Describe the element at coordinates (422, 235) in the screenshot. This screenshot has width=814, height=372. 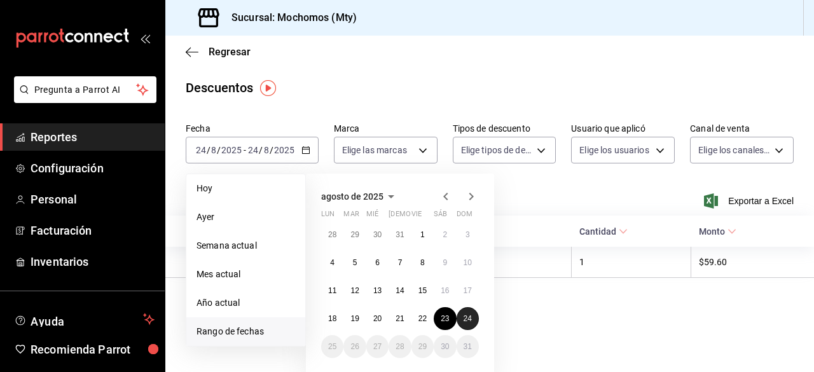
I see `button: 1 de agosto de 2025` at that location.